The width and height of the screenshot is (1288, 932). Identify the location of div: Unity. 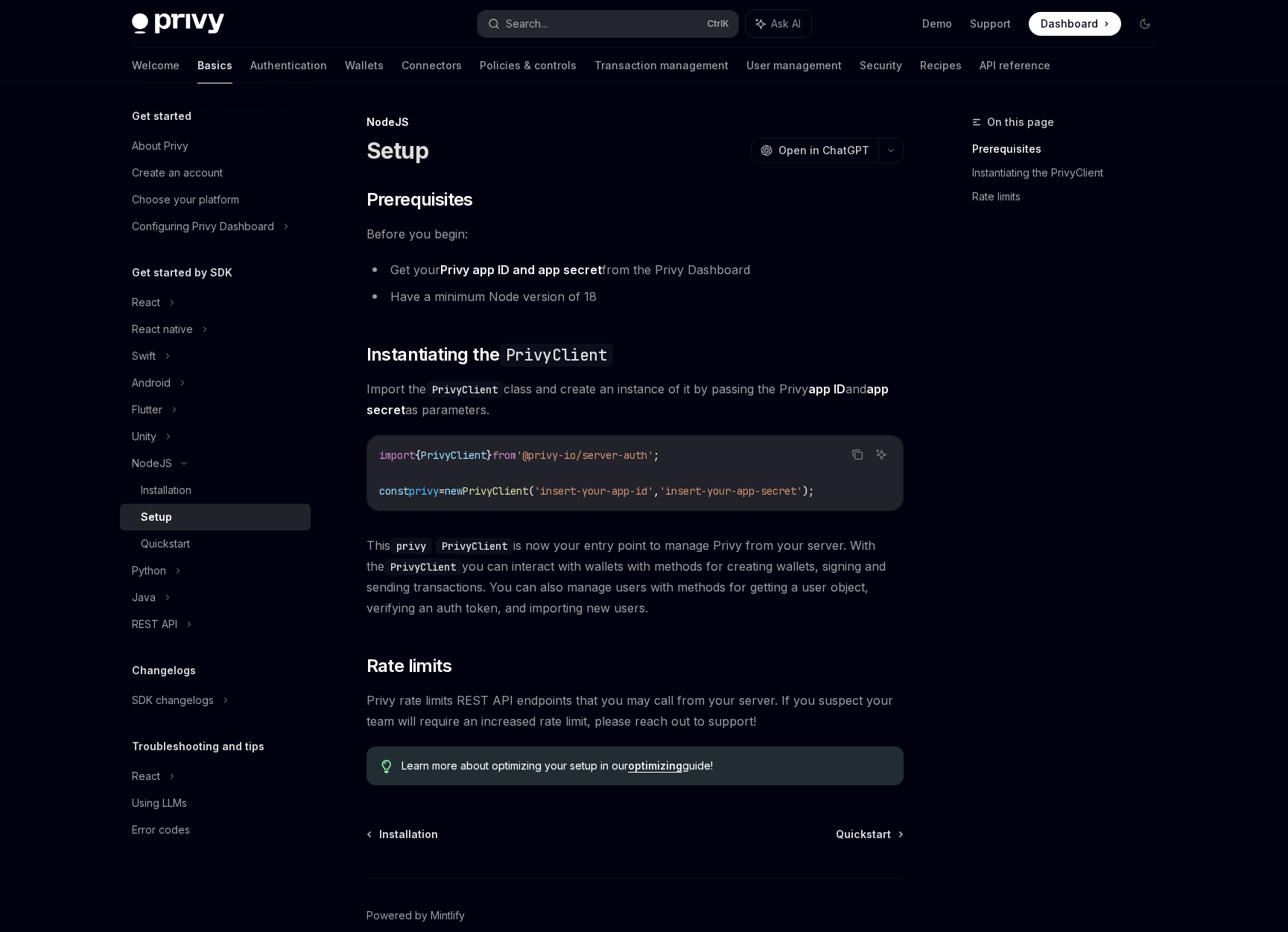
(144, 436).